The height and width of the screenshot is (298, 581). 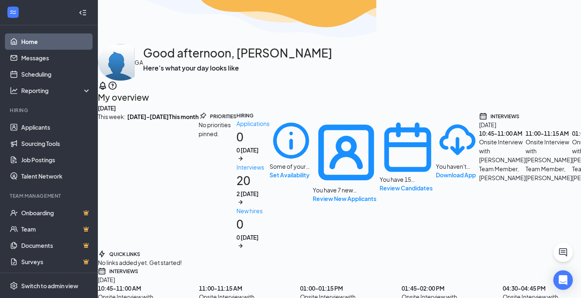 What do you see at coordinates (245, 115) in the screenshot?
I see `div: HIRING` at bounding box center [245, 115].